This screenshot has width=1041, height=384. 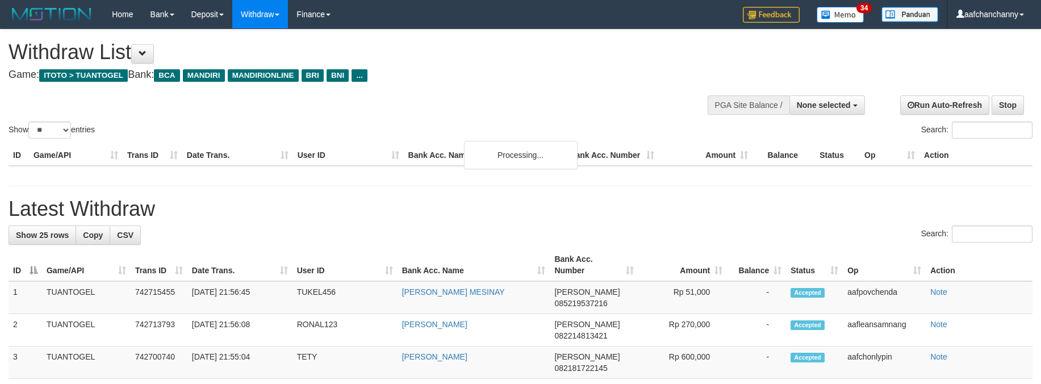 What do you see at coordinates (581, 336) in the screenshot?
I see `span: Copy 082214813421 to clipboard` at bounding box center [581, 336].